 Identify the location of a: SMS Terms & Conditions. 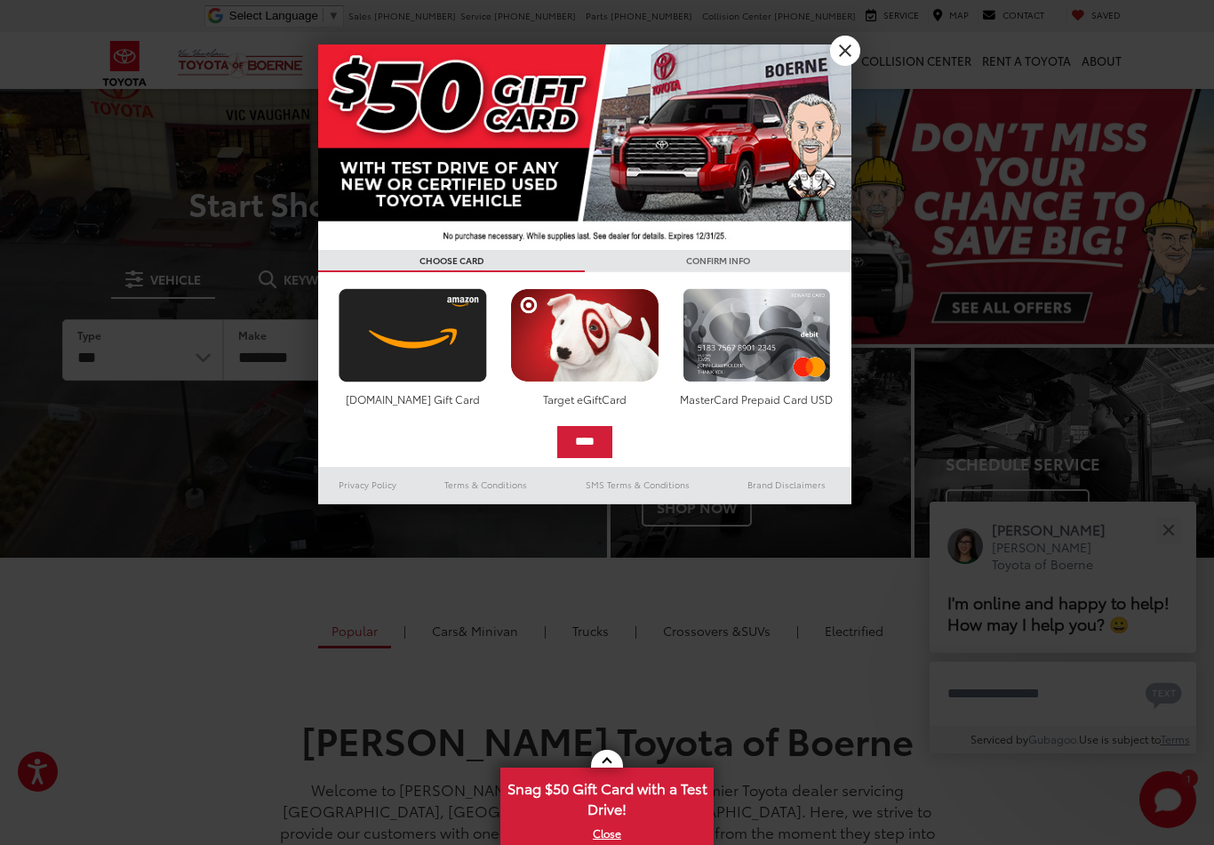
(637, 485).